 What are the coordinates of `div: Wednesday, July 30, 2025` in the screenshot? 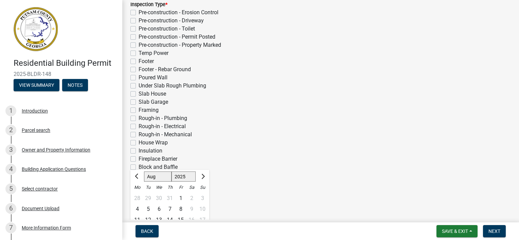 It's located at (159, 199).